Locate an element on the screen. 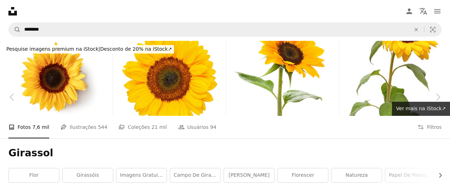 This screenshot has width=450, height=194. a: flor is located at coordinates (34, 175).